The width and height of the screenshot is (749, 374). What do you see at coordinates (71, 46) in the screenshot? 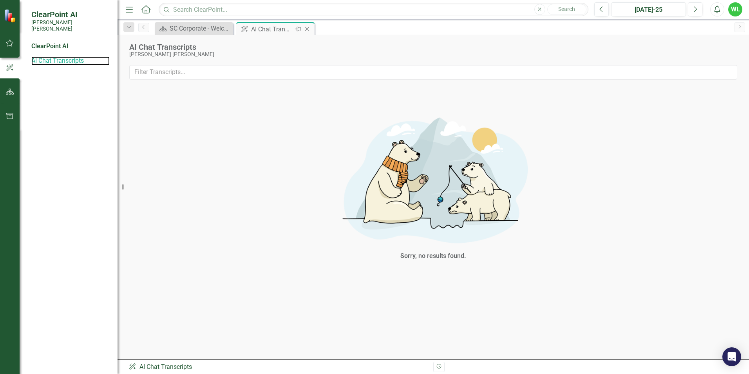
I see `div: ClearPoint AI` at bounding box center [71, 46].